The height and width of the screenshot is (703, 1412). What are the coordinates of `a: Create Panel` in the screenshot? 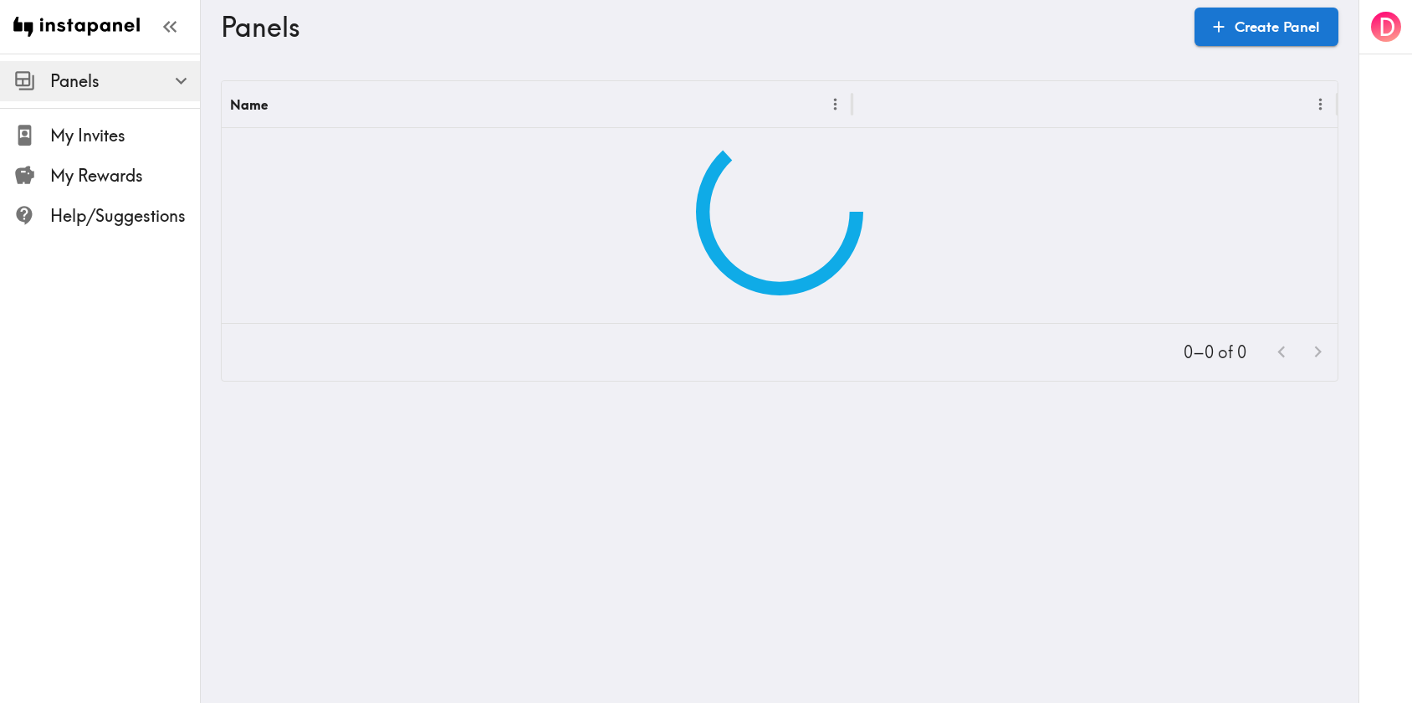 It's located at (1267, 27).